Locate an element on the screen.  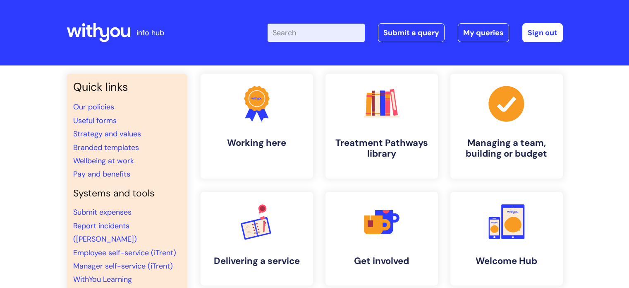
a: Sign out is located at coordinates (543, 33).